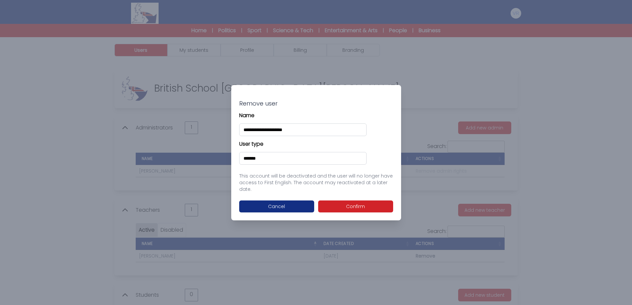  What do you see at coordinates (316, 115) in the screenshot?
I see `p: Name` at bounding box center [316, 115].